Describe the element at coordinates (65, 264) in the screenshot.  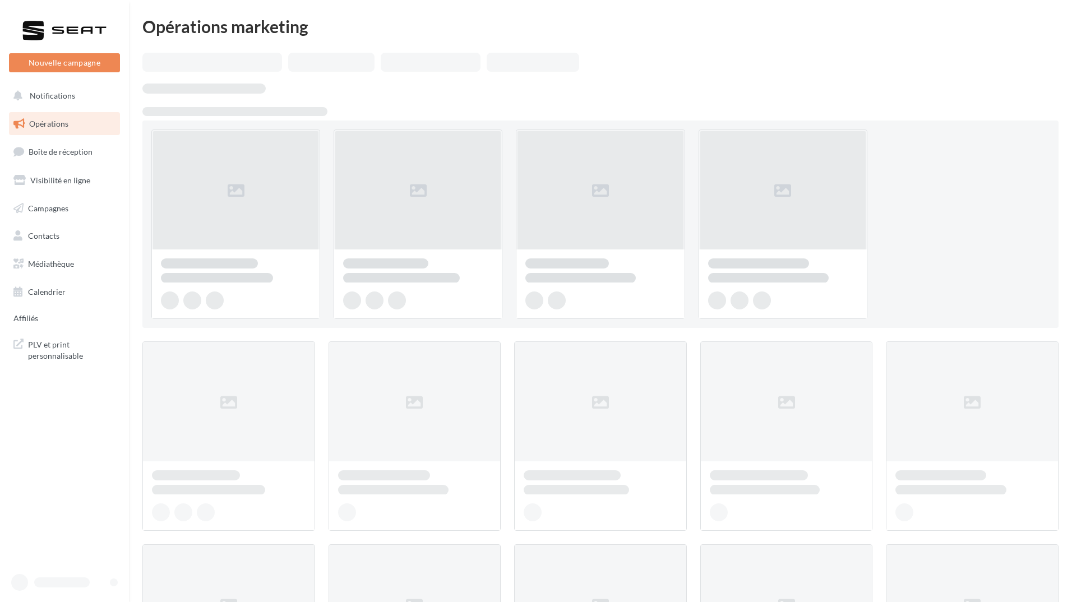
I see `a: Médiathèque` at that location.